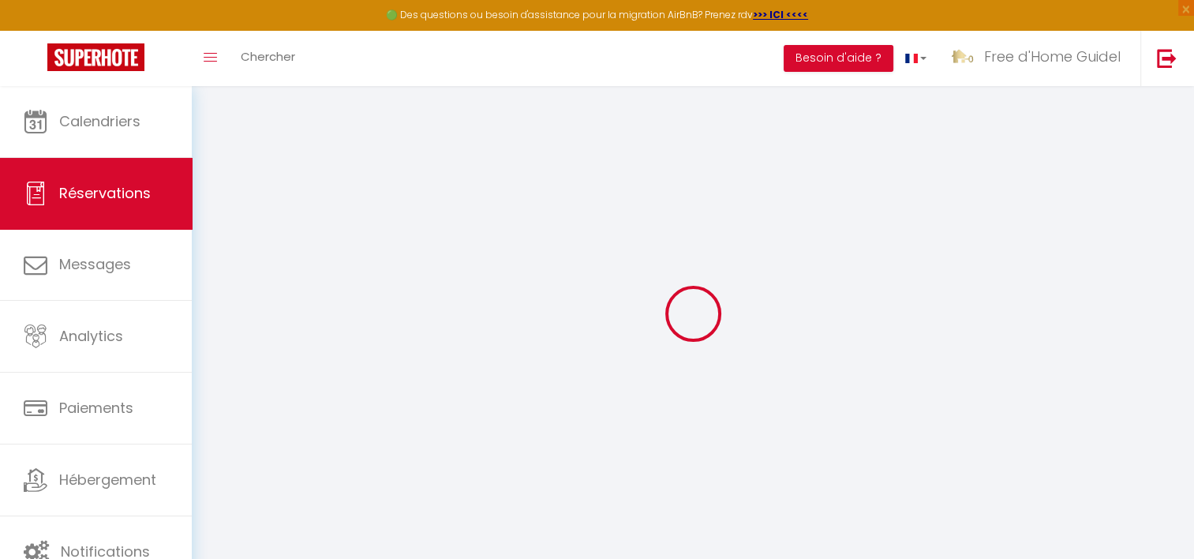 The width and height of the screenshot is (1194, 559). I want to click on span: Chercher, so click(268, 56).